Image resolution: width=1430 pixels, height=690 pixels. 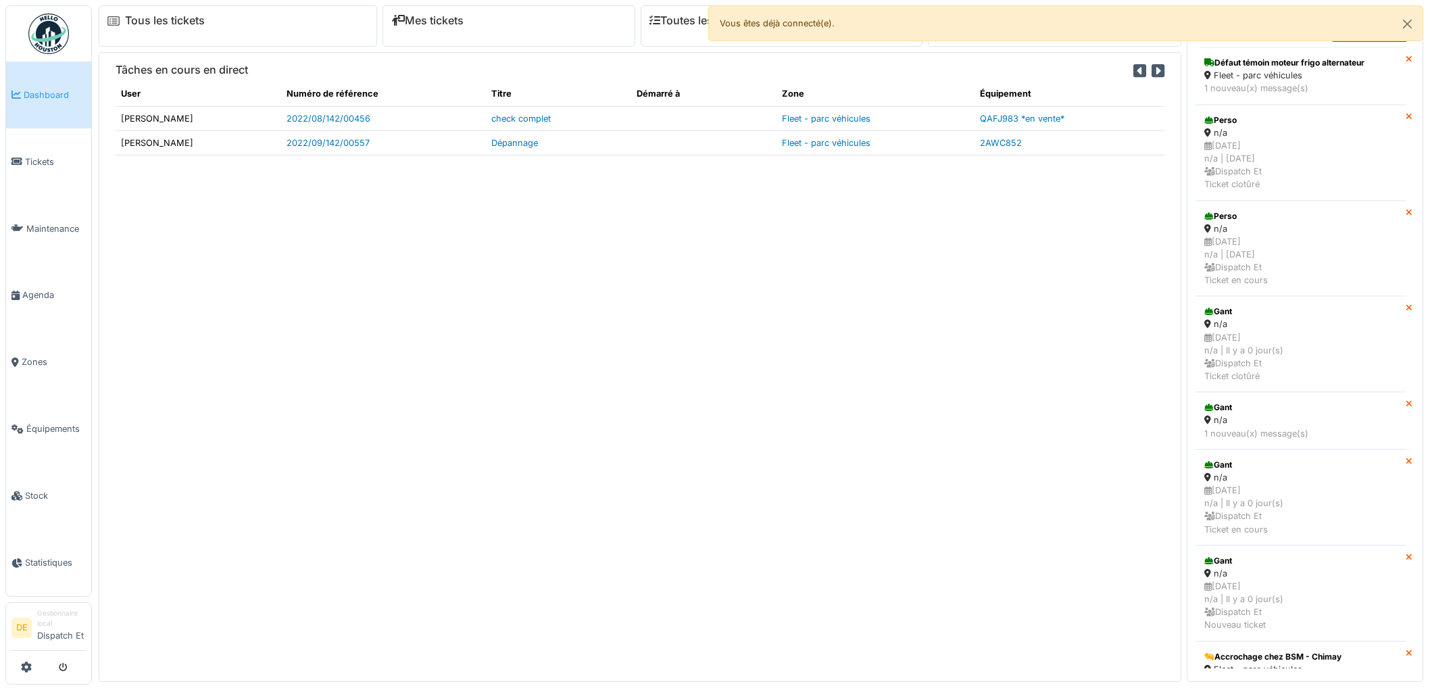 I want to click on a: Zones, so click(x=49, y=362).